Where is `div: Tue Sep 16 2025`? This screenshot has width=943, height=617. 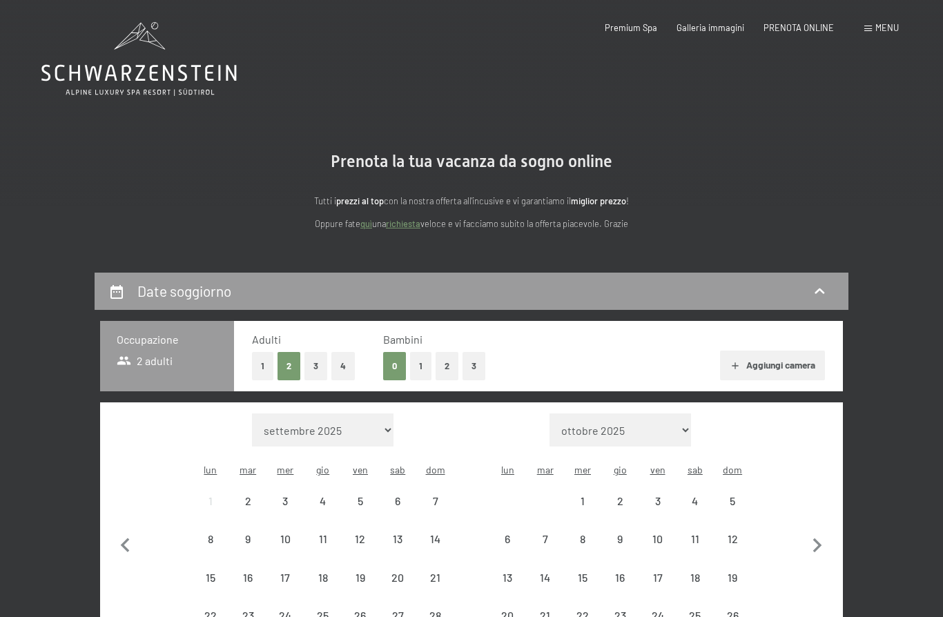
div: Tue Sep 16 2025 is located at coordinates (248, 577).